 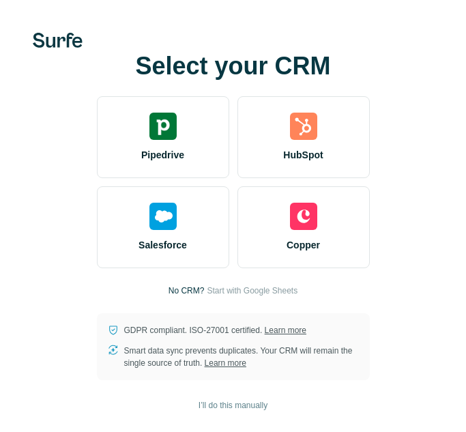 What do you see at coordinates (57, 40) in the screenshot?
I see `img: Surfe's logo` at bounding box center [57, 40].